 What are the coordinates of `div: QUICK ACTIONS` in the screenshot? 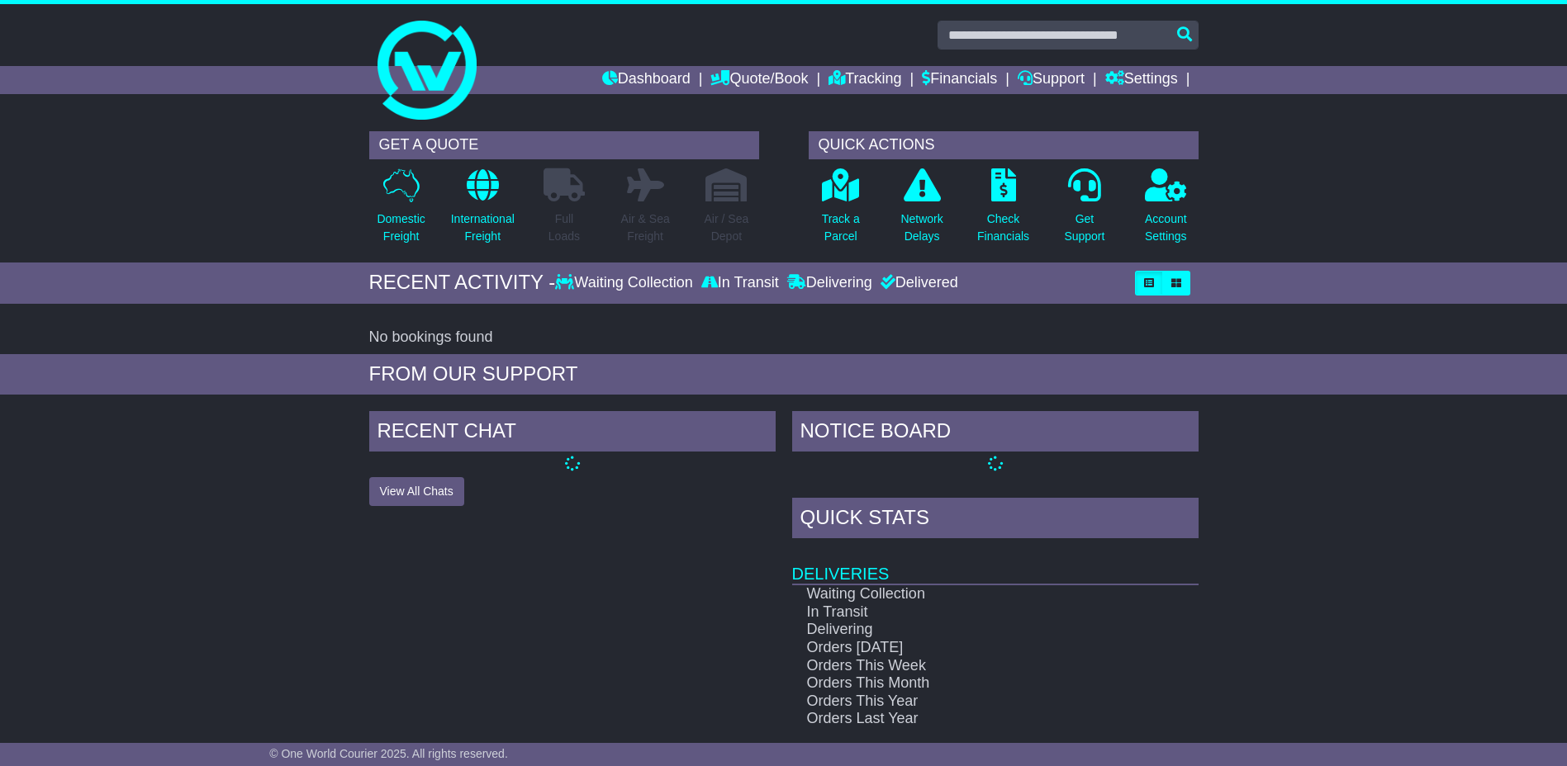 It's located at (1003, 145).